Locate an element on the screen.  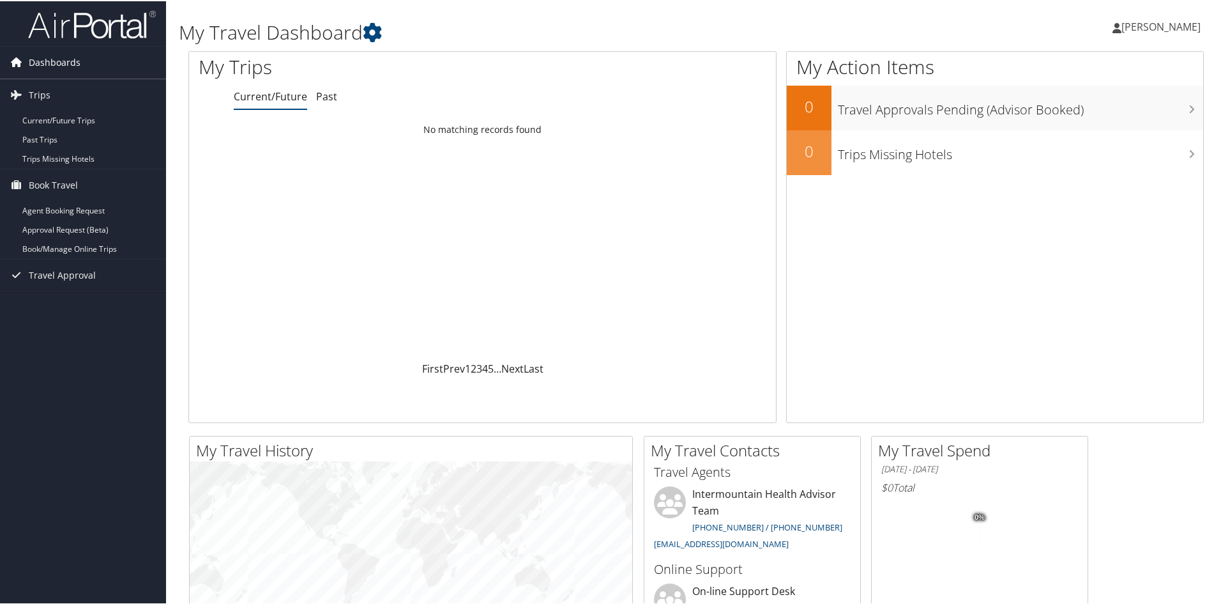
a: Current/Future is located at coordinates (270, 95).